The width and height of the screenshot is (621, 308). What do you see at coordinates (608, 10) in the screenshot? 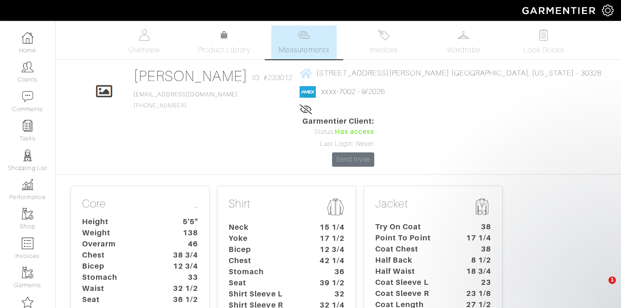
I see `img: gear-icon-white-bd11855cb880d31180b6d7d6211b90ccbf57a29d726f0c71d8c61bd08dd39cc2.png` at bounding box center [608, 10].